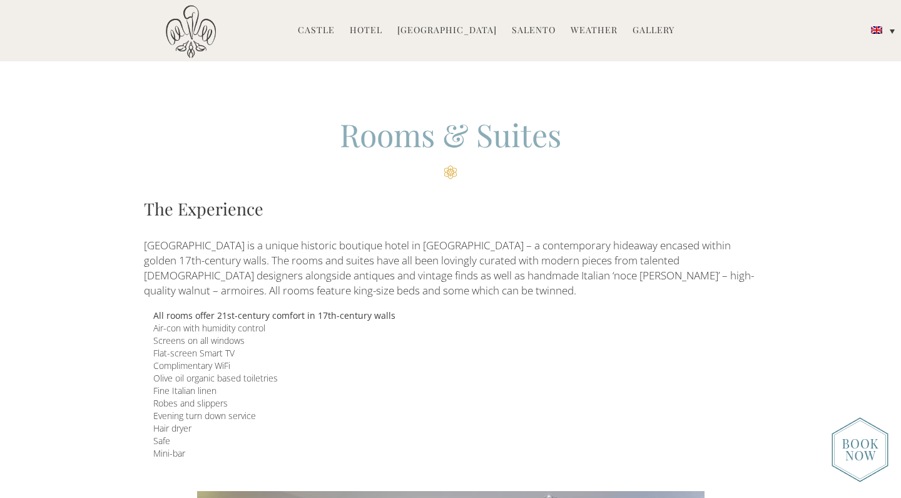 This screenshot has width=901, height=498. Describe the element at coordinates (316, 31) in the screenshot. I see `a: Castle` at that location.